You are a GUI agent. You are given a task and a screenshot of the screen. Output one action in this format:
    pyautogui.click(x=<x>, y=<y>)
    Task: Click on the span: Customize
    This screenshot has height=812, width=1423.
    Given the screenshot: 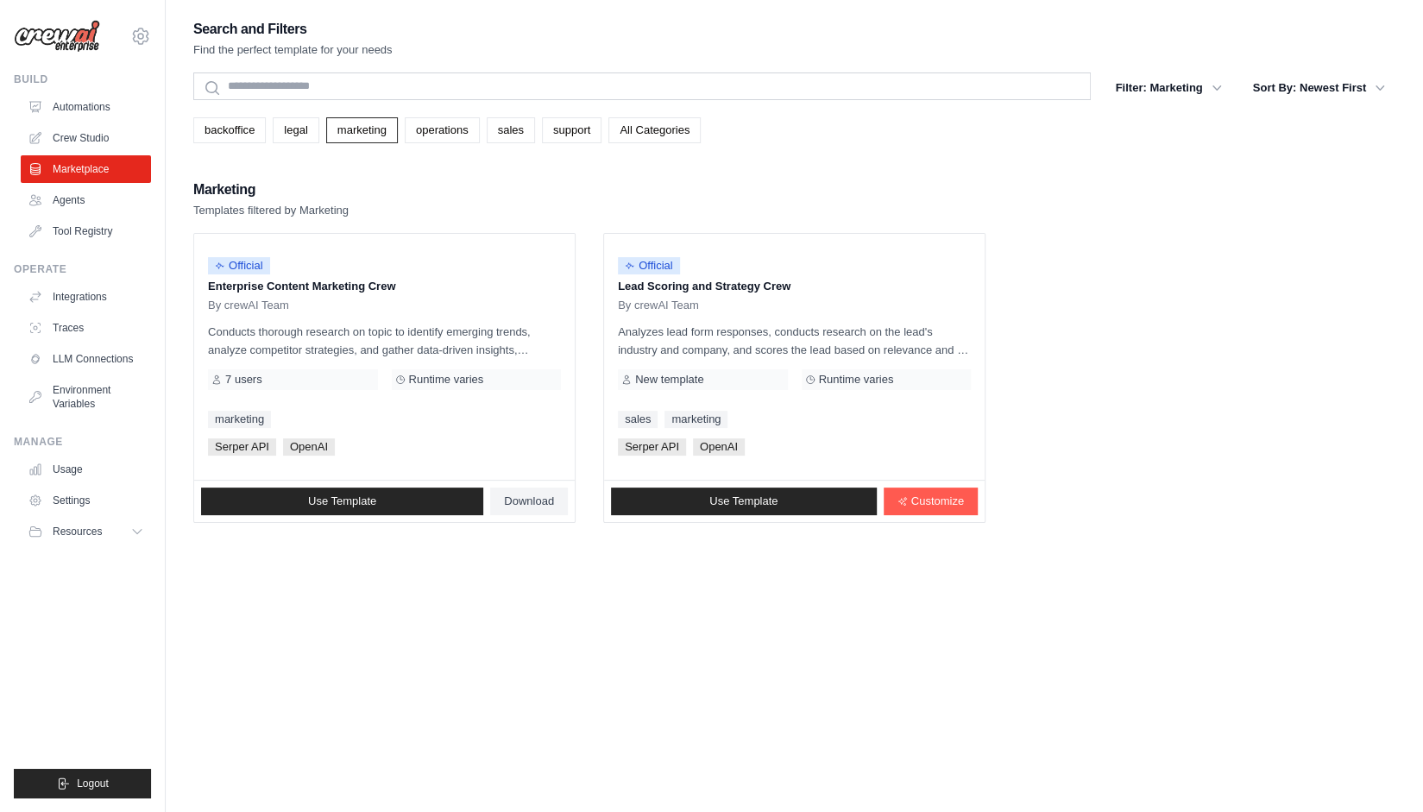 What is the action you would take?
    pyautogui.click(x=937, y=501)
    